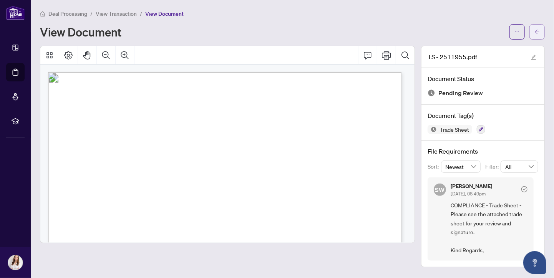 This screenshot has height=278, width=554. What do you see at coordinates (454, 129) in the screenshot?
I see `span: Trade Sheet` at bounding box center [454, 129].